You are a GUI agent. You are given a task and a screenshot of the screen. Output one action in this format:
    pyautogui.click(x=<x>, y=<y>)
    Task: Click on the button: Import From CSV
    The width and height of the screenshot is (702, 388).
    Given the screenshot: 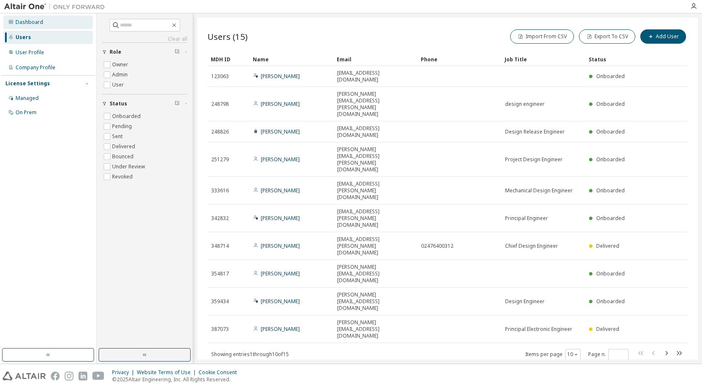 What is the action you would take?
    pyautogui.click(x=542, y=37)
    